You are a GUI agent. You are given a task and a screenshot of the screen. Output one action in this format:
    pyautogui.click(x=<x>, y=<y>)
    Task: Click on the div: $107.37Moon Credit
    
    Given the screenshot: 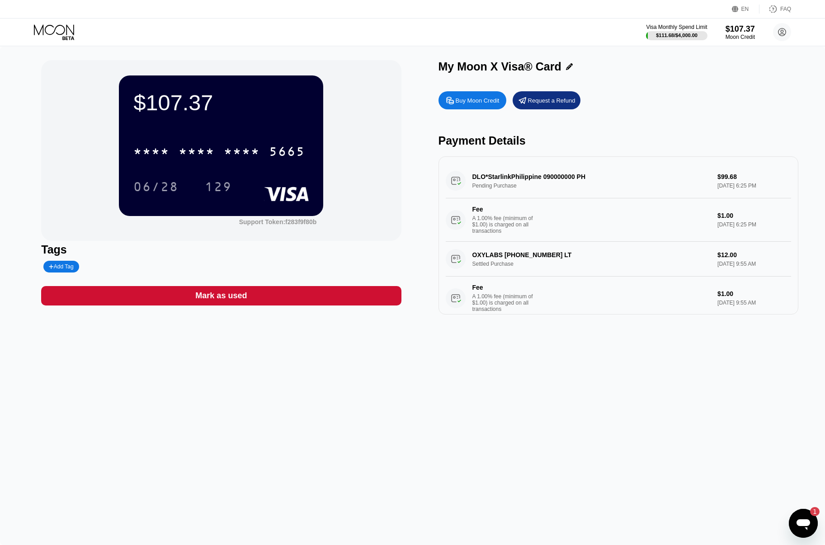 What is the action you would take?
    pyautogui.click(x=740, y=32)
    